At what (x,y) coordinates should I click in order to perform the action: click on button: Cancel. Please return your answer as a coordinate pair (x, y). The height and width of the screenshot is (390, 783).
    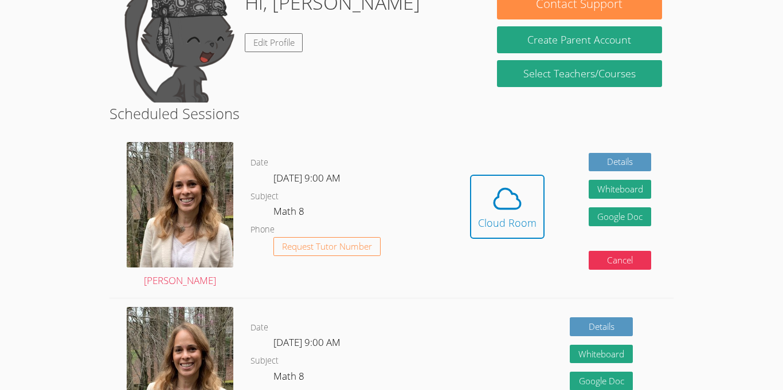
    Looking at the image, I should click on (620, 260).